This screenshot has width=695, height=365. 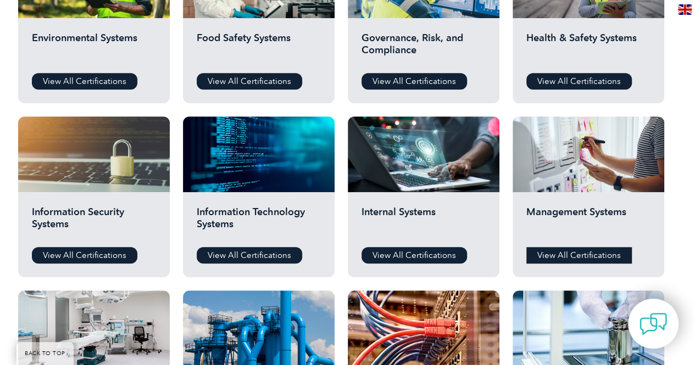 I want to click on h2: Internal Systems, so click(x=424, y=222).